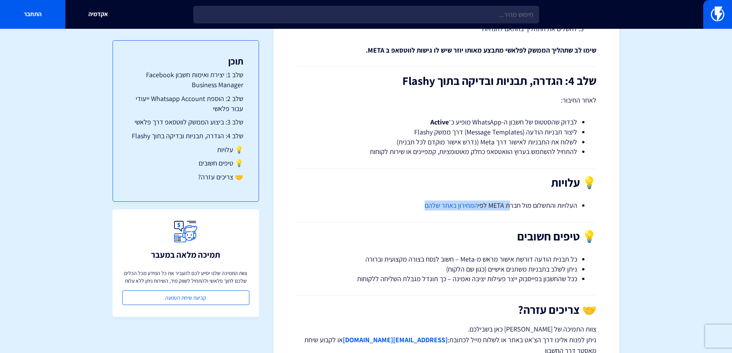  What do you see at coordinates (186, 80) in the screenshot?
I see `a: שלב 1: יצירת ואימות חשבון Facebook Business Manager` at bounding box center [186, 80].